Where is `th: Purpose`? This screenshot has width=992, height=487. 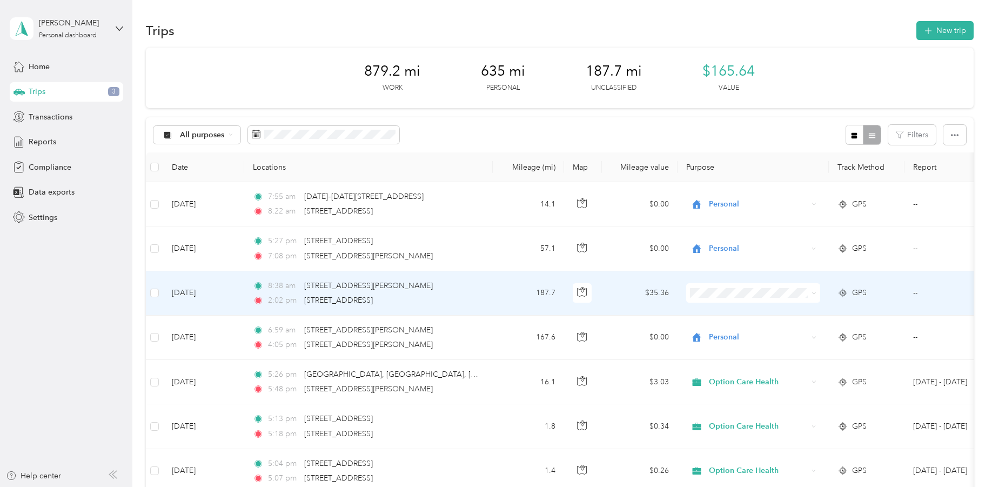 th: Purpose is located at coordinates (753, 167).